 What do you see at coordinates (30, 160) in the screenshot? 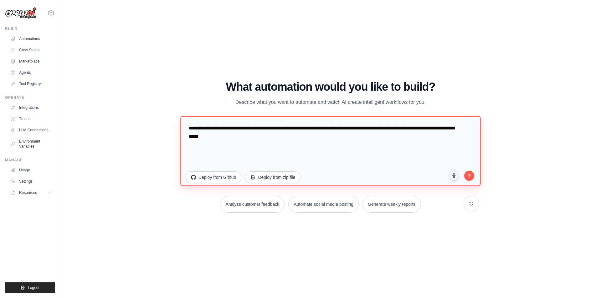
I see `div: Manage` at bounding box center [30, 160].